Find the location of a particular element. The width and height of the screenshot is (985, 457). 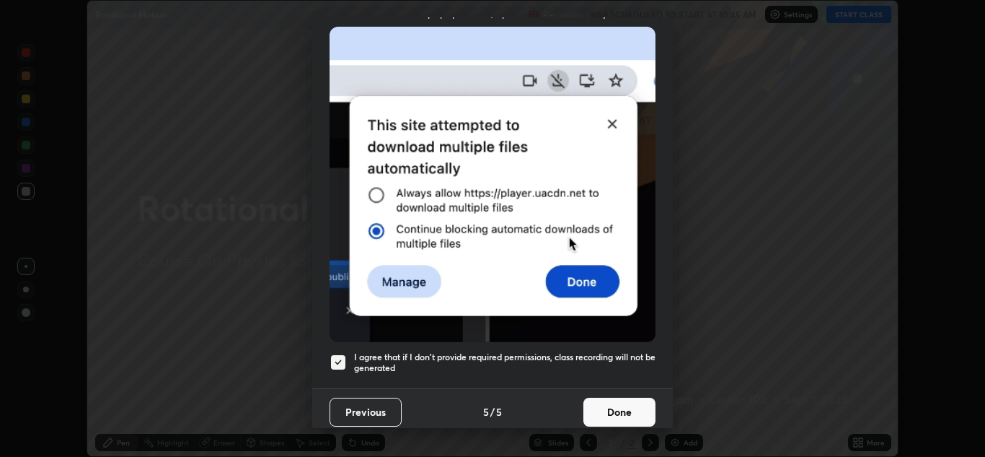

button: Previous is located at coordinates (366, 412).